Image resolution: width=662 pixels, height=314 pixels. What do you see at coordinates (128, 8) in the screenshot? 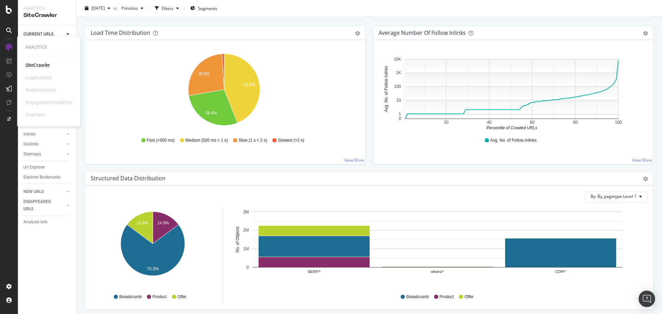
I see `span: Previous` at bounding box center [128, 8].